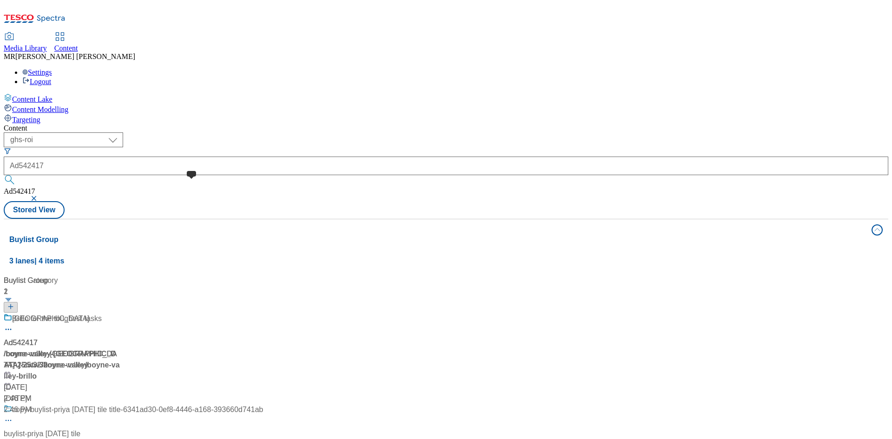 The height and width of the screenshot is (439, 892). Describe the element at coordinates (62, 292) in the screenshot. I see `div: 1` at that location.